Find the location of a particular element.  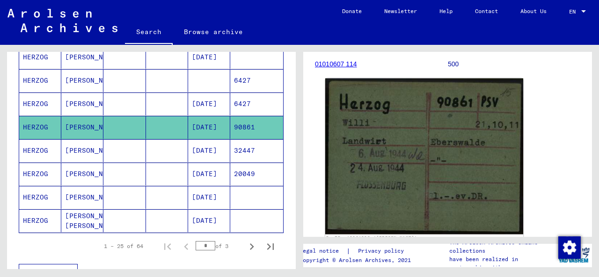

a: Browse archive is located at coordinates (213, 32).